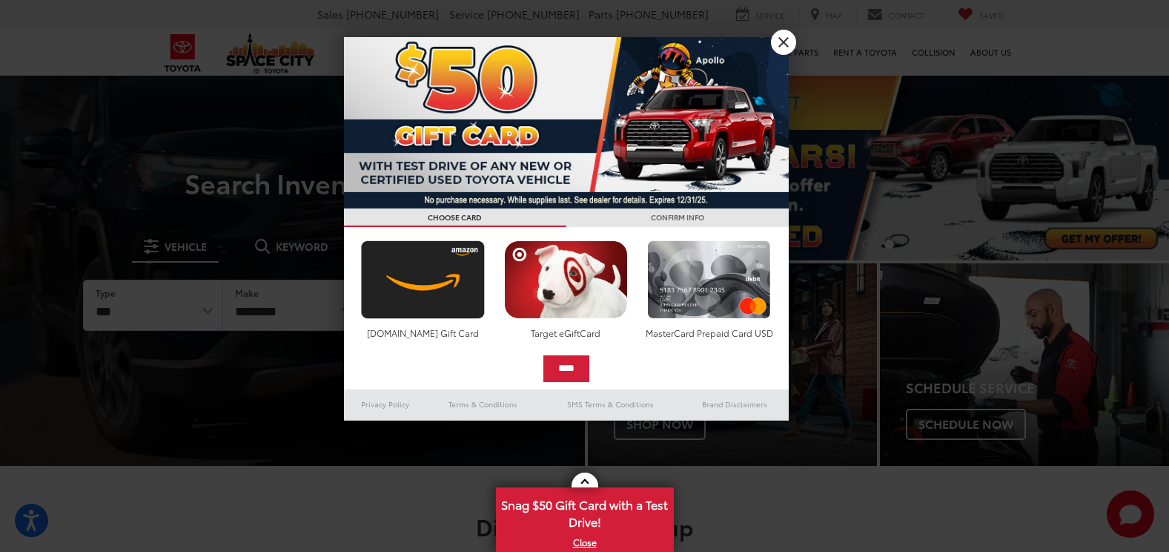  What do you see at coordinates (483, 404) in the screenshot?
I see `a: Terms & Conditions` at bounding box center [483, 404].